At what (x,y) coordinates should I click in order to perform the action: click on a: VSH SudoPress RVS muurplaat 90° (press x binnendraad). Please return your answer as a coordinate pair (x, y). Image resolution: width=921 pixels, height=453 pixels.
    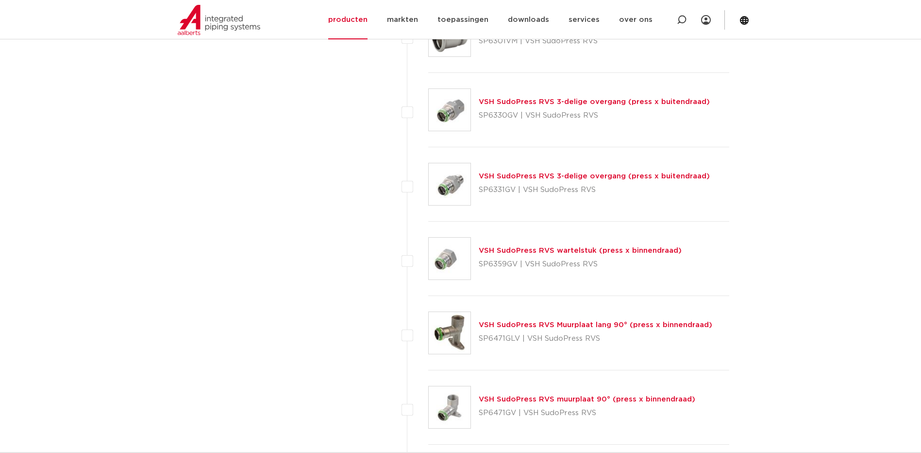
    Looking at the image, I should click on (587, 399).